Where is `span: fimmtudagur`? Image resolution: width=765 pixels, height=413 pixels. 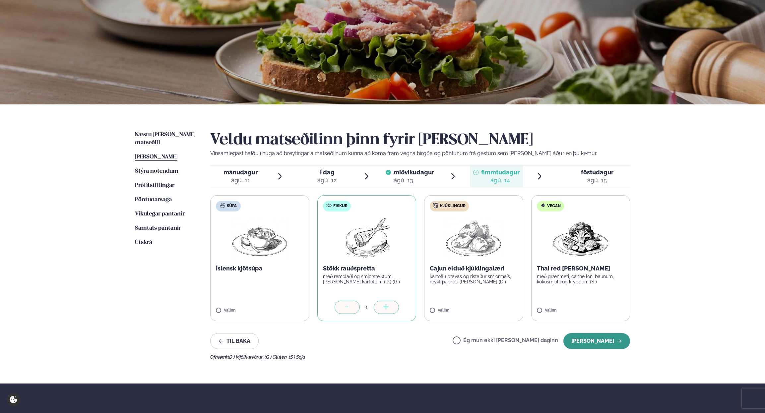
span: fimmtudagur is located at coordinates (500, 172).